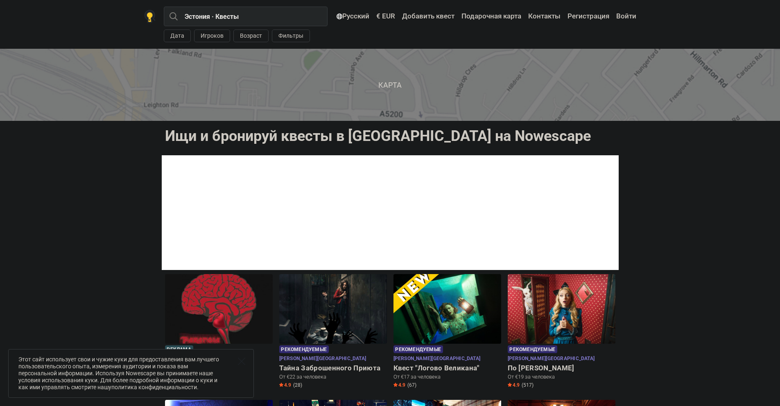 The height and width of the screenshot is (406, 780). Describe the element at coordinates (561, 377) in the screenshot. I see `p: От €19 за человека` at that location.